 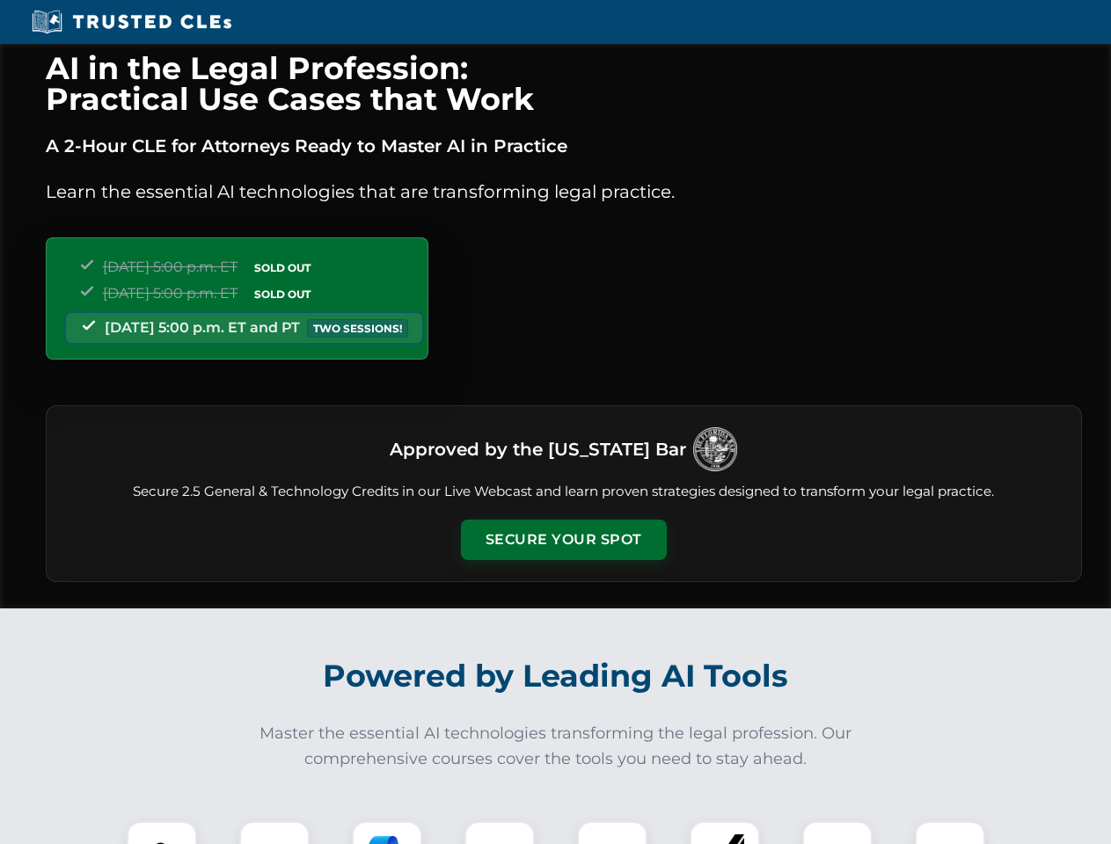 What do you see at coordinates (564, 146) in the screenshot?
I see `p: A 2-Hour CLE for Attorneys Ready to Master AI in Practice` at bounding box center [564, 146].